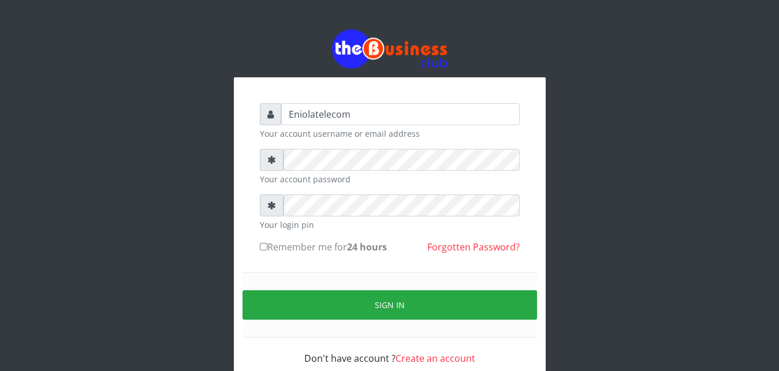  What do you see at coordinates (390, 305) in the screenshot?
I see `button: Sign in` at bounding box center [390, 305].